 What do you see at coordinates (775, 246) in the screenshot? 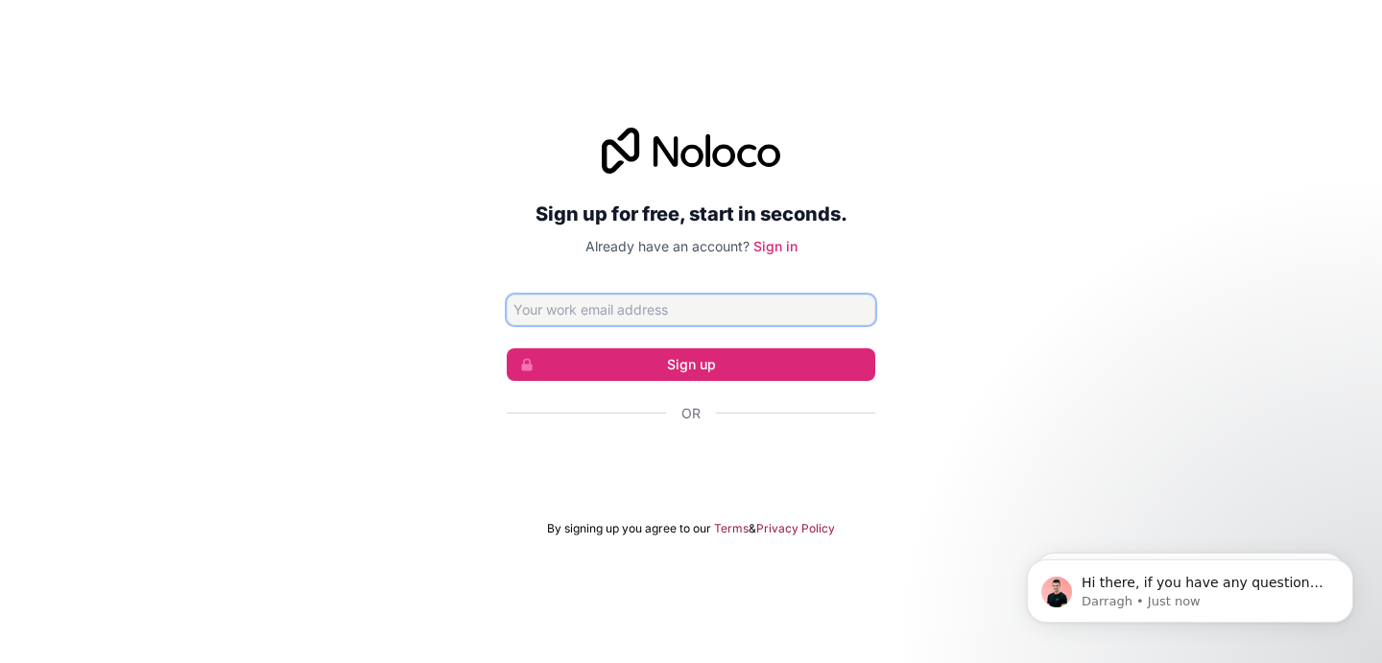
I see `a: Sign in` at bounding box center [775, 246].